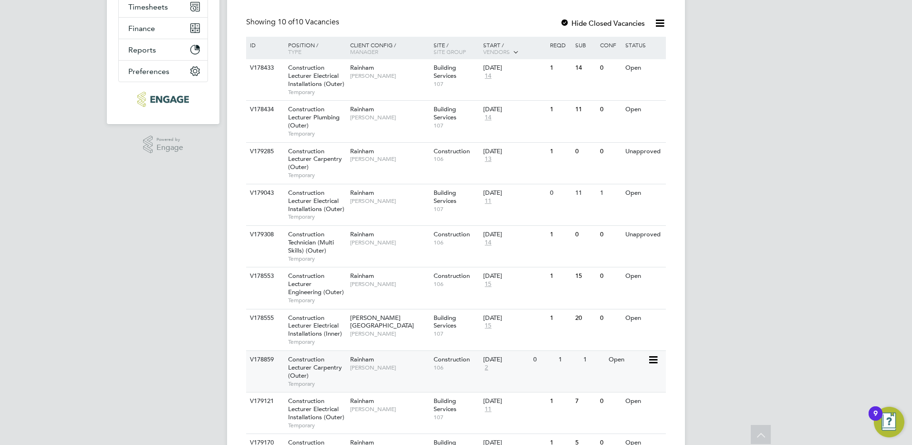  Describe the element at coordinates (497, 52) in the screenshot. I see `span: Vendors` at that location.